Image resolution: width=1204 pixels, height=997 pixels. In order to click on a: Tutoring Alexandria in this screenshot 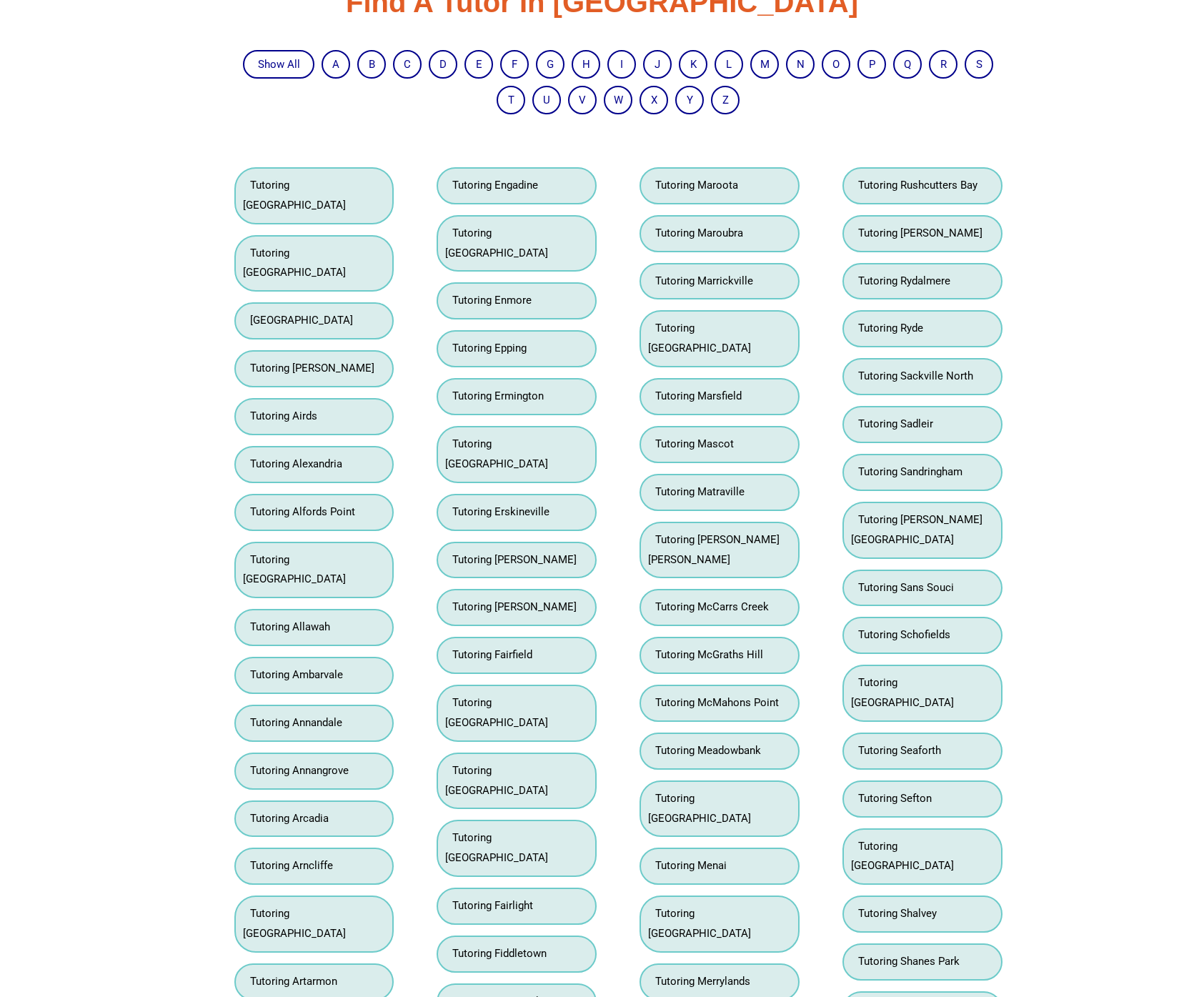, I will do `click(292, 464)`.